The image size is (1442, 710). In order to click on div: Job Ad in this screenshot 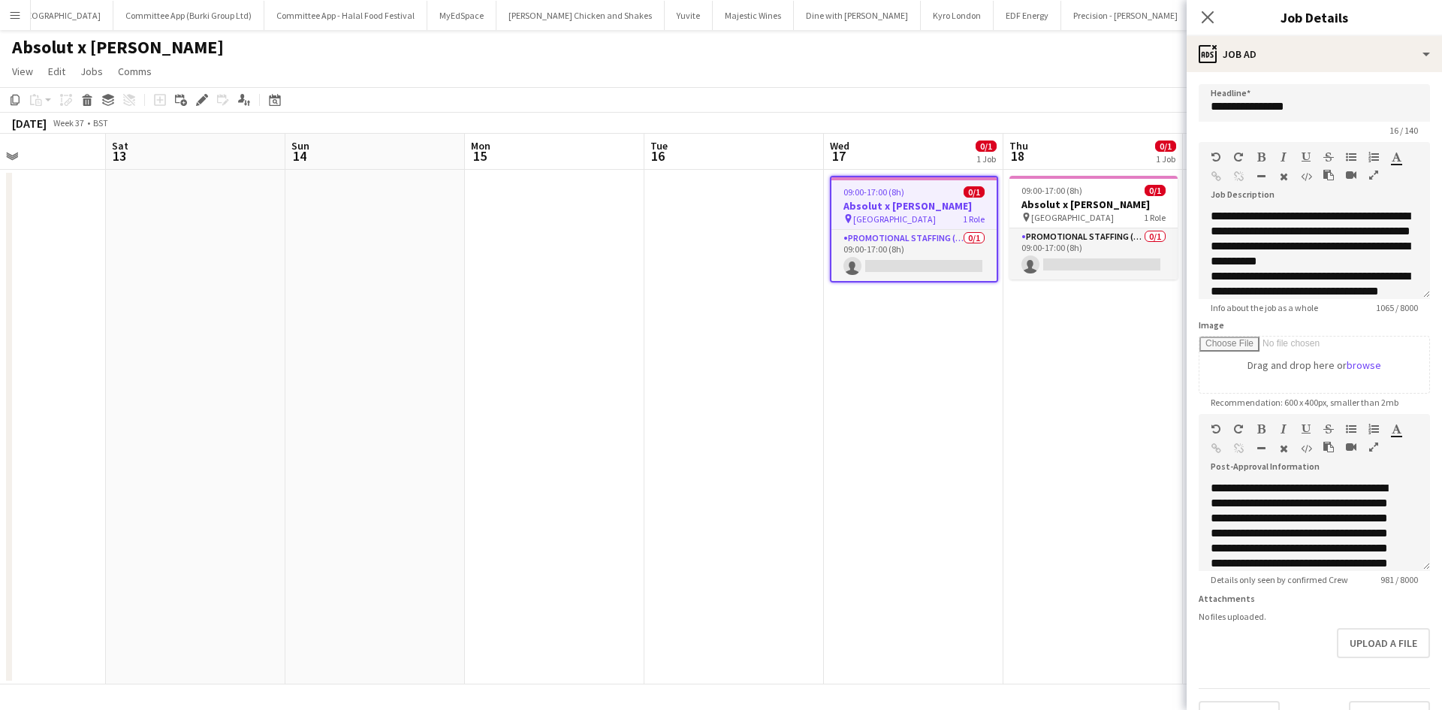, I will do `click(1314, 54)`.